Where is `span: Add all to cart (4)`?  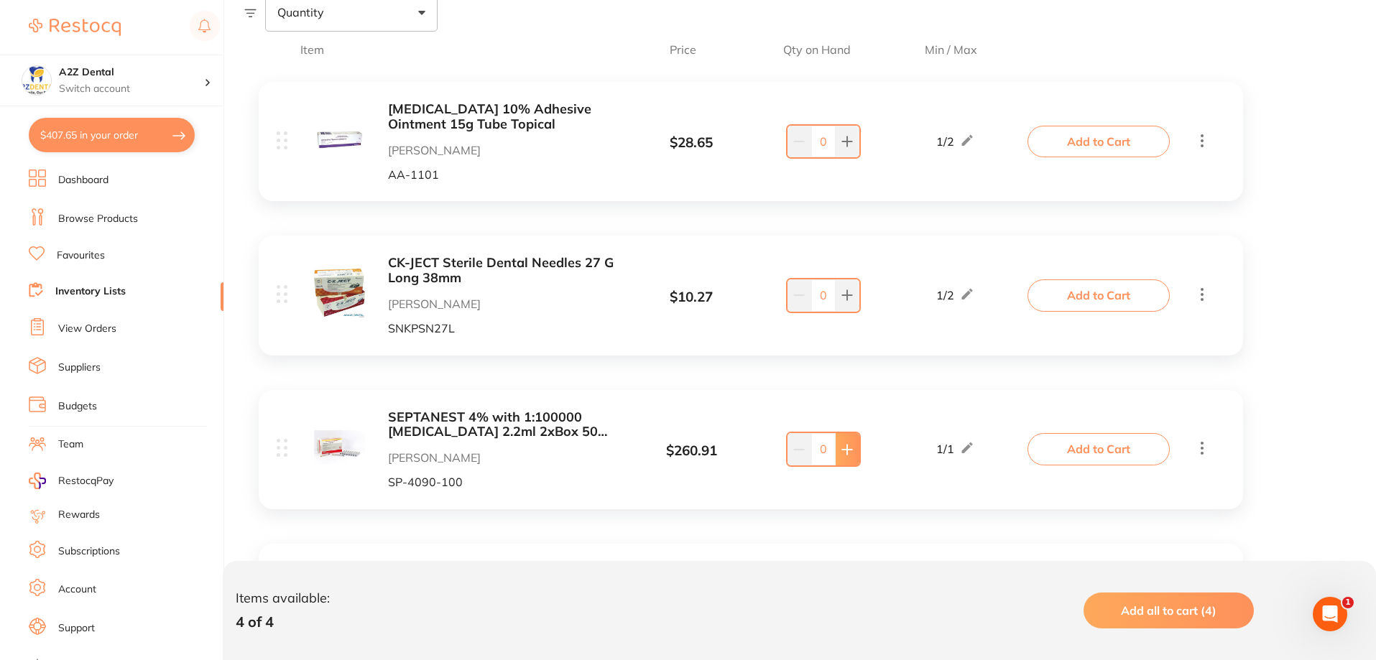 span: Add all to cart (4) is located at coordinates (1168, 611).